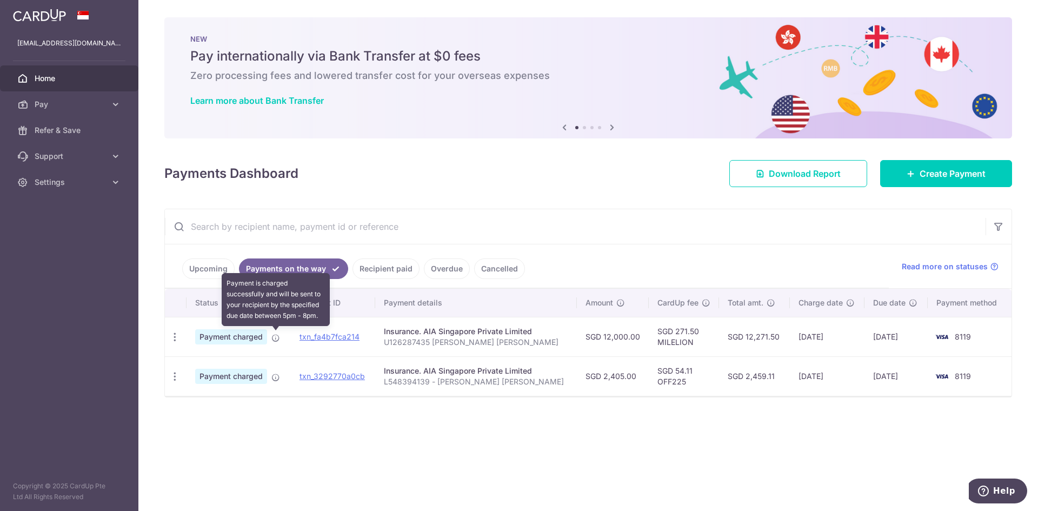 The width and height of the screenshot is (1038, 511). Describe the element at coordinates (446, 269) in the screenshot. I see `a: Overdue` at that location.